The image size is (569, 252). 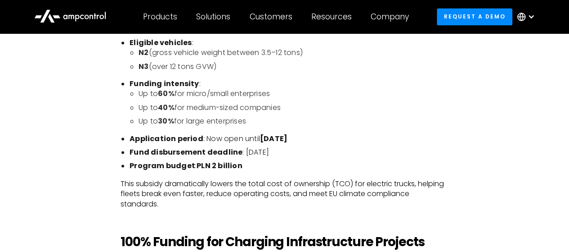 I want to click on li: (gross vehicle weight between 3.5–12 tons), so click(x=293, y=53).